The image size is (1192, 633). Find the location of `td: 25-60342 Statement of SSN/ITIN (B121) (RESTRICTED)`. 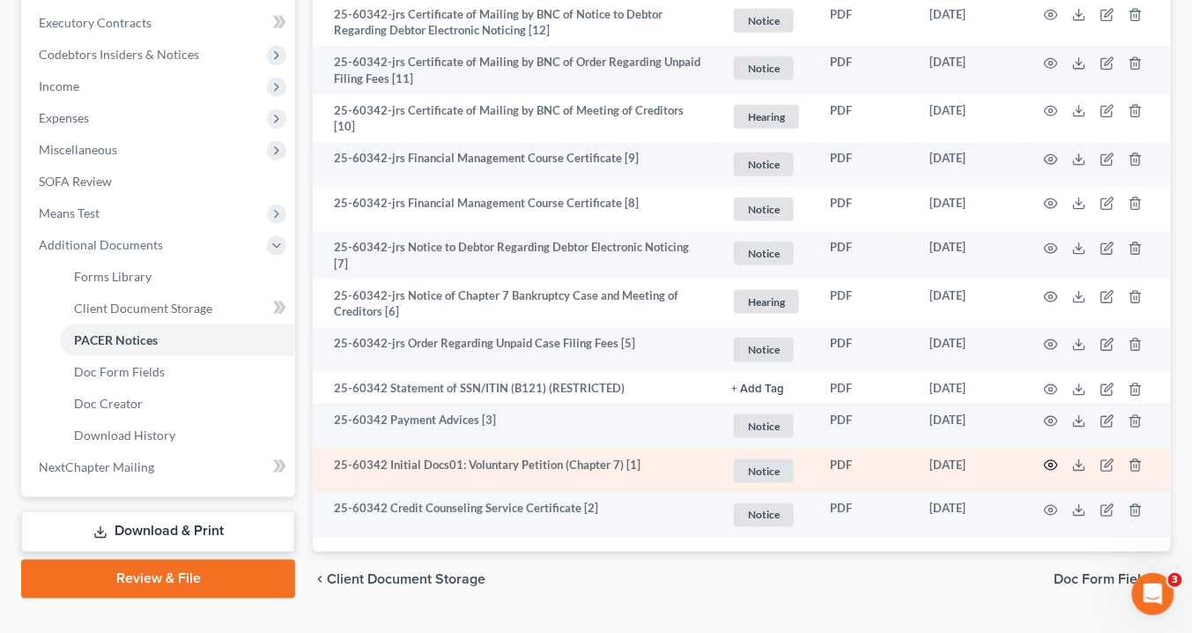

td: 25-60342 Statement of SSN/ITIN (B121) (RESTRICTED) is located at coordinates (515, 388).